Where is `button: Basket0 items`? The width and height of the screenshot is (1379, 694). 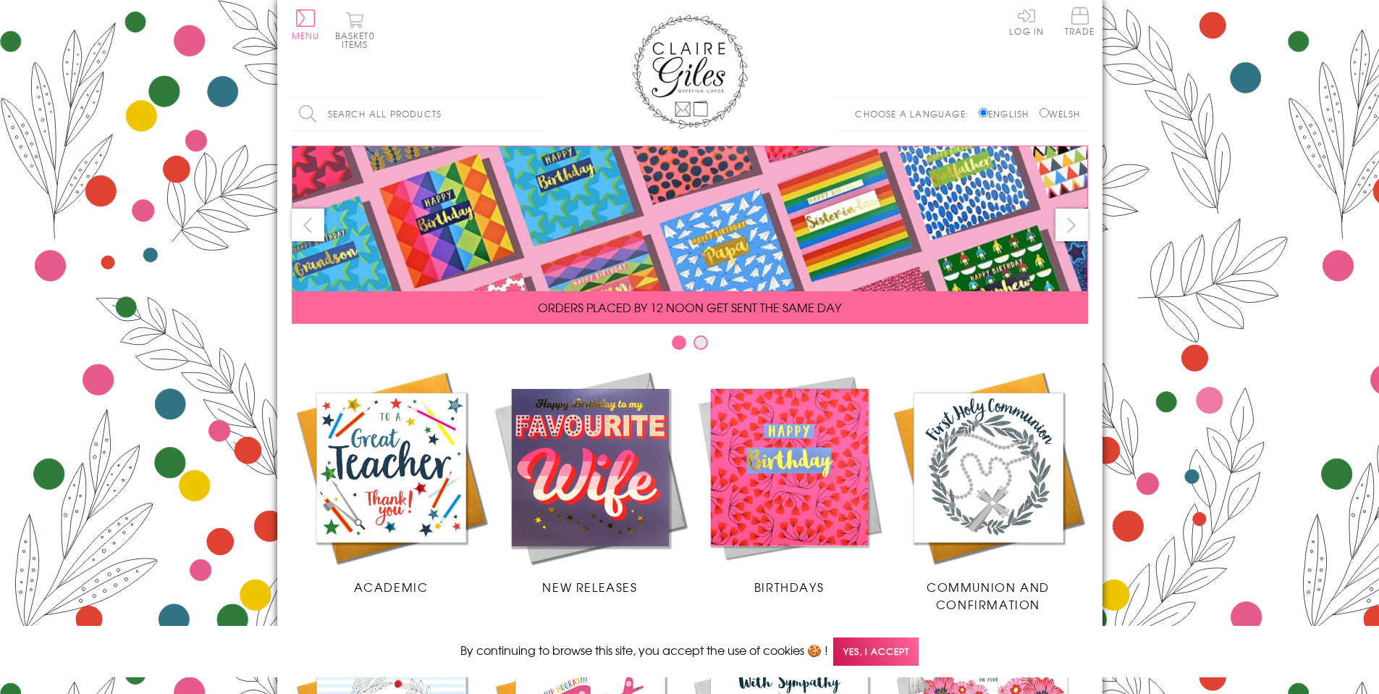 button: Basket0 items is located at coordinates (355, 30).